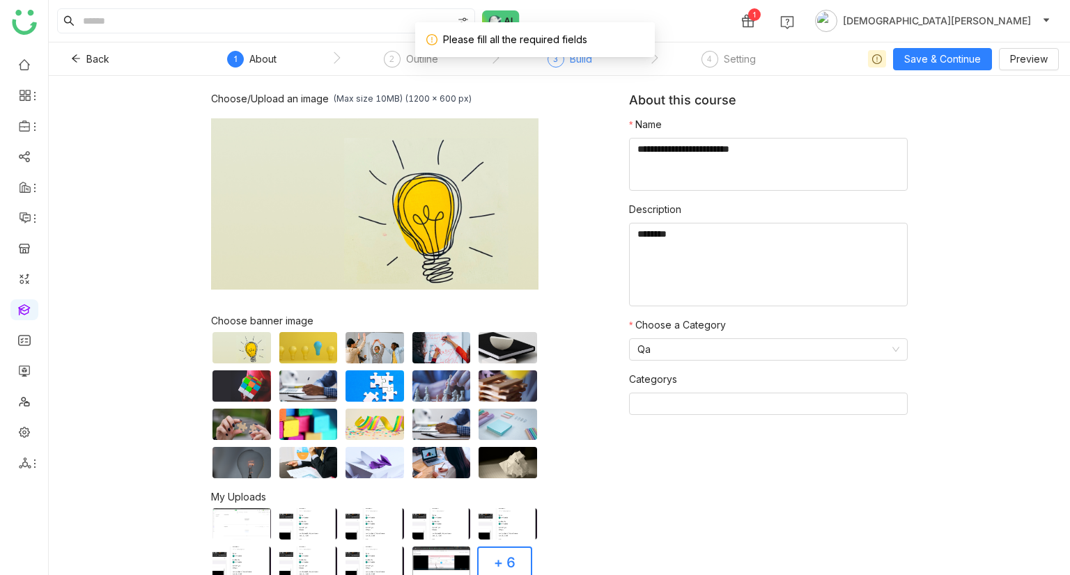  What do you see at coordinates (504, 563) in the screenshot?
I see `div: + 6` at bounding box center [504, 563].